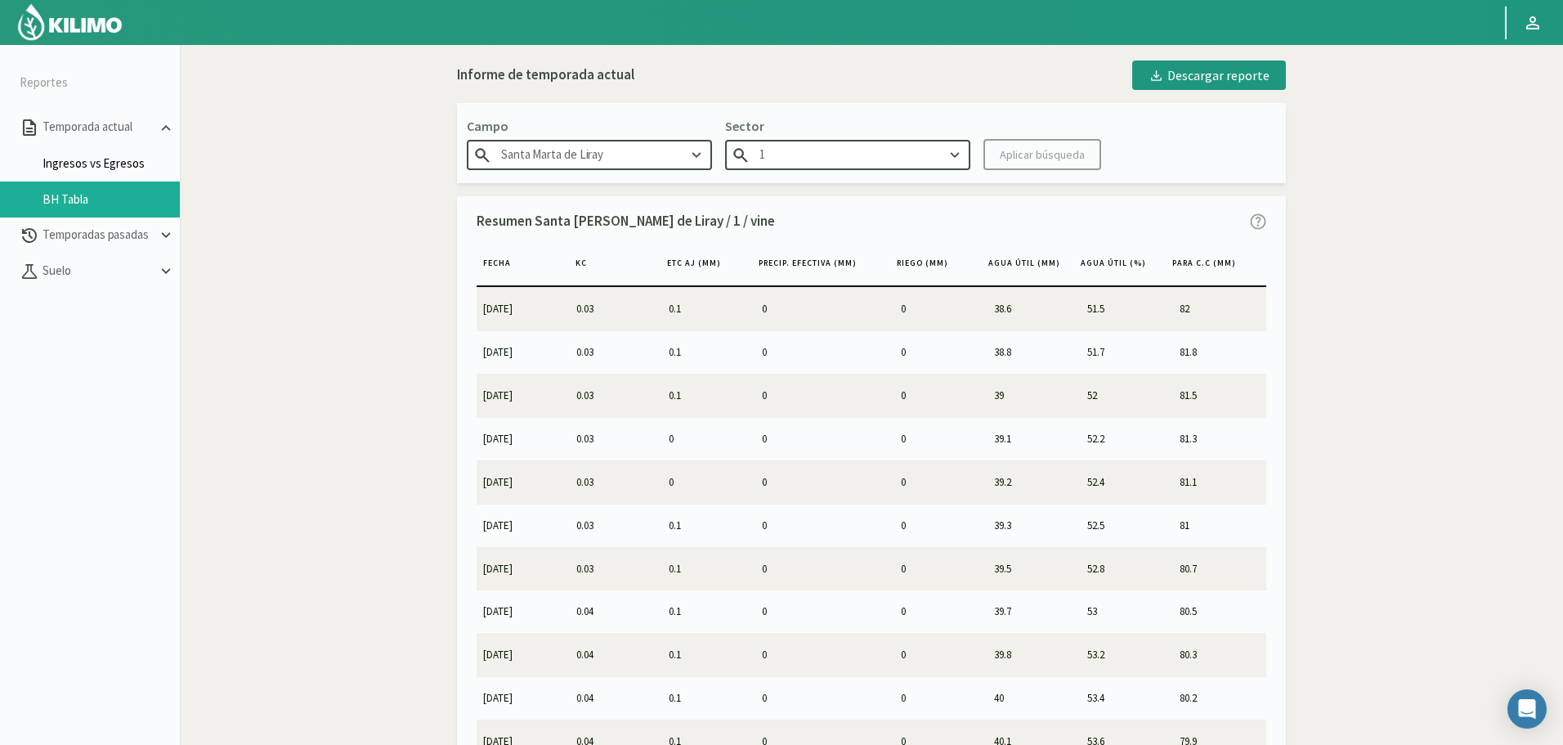  What do you see at coordinates (821, 268) in the screenshot?
I see `th: Precip. Efectiva (MM)` at bounding box center [821, 268].